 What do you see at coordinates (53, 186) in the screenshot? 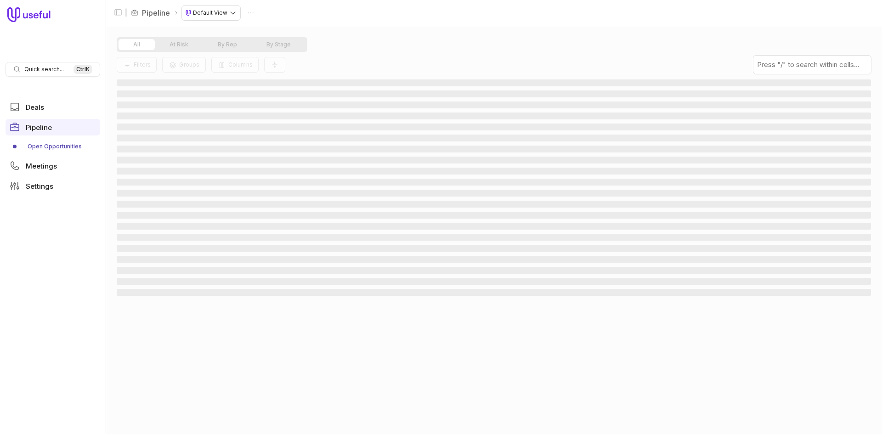
I see `a: Settings` at bounding box center [53, 186].